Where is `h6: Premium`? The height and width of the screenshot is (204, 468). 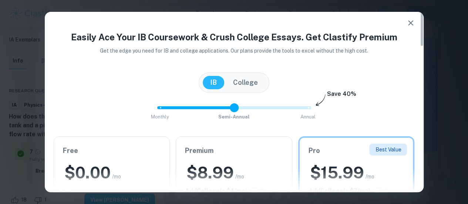
h6: Premium is located at coordinates (234, 150).